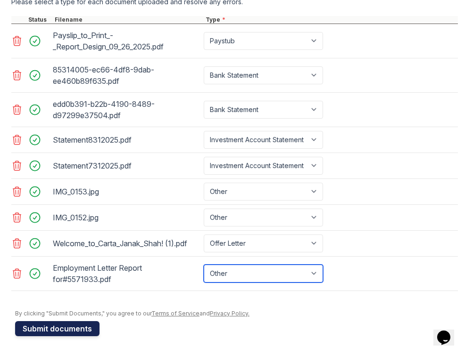 The width and height of the screenshot is (473, 355). Describe the element at coordinates (126, 218) in the screenshot. I see `div: IMG_0152.jpg` at that location.